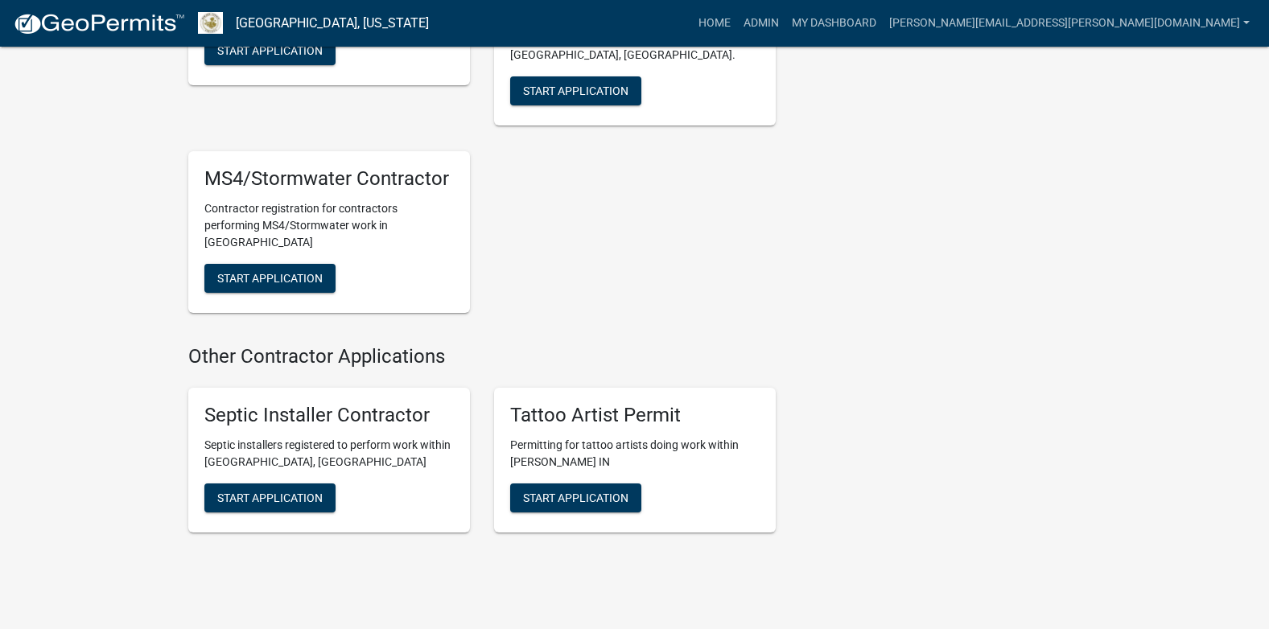  What do you see at coordinates (714, 23) in the screenshot?
I see `a: Home` at bounding box center [714, 23].